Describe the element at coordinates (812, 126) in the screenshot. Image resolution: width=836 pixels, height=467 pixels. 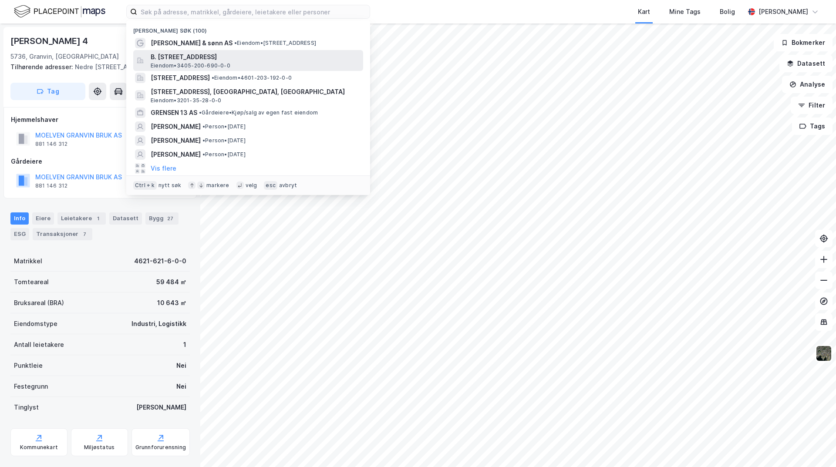
I see `button: Tags` at that location.